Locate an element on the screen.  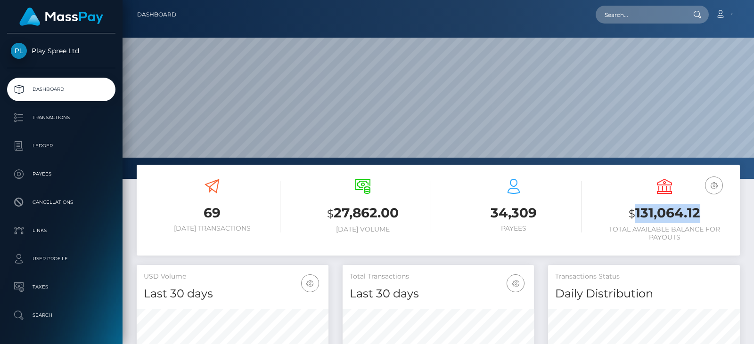
a: Cancellations is located at coordinates (61, 203).